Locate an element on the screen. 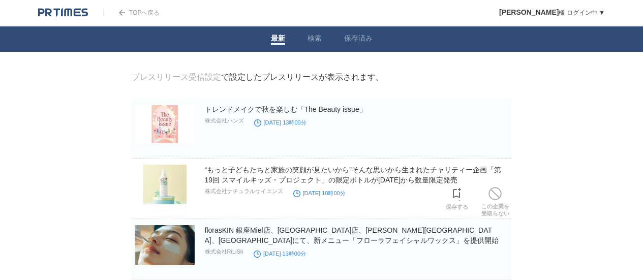  img: トレンドメイクで秋を楽しむ「The Beauty issue」 is located at coordinates (165, 124).